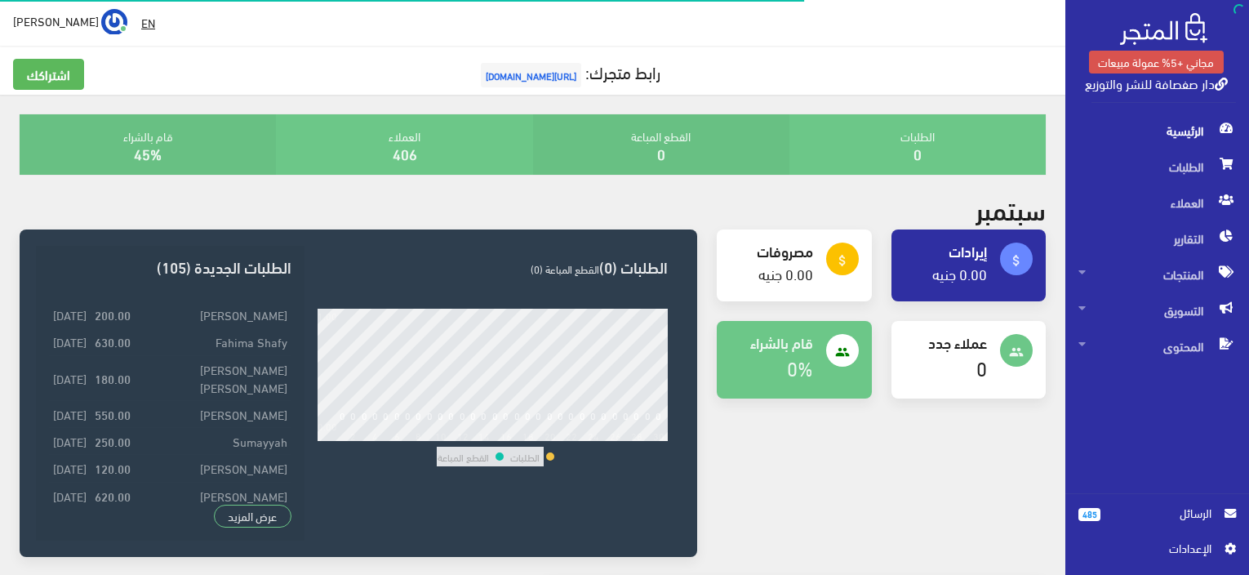 Image resolution: width=1249 pixels, height=575 pixels. Describe the element at coordinates (1156, 62) in the screenshot. I see `a: مجاني +5% عمولة مبيعات` at that location.